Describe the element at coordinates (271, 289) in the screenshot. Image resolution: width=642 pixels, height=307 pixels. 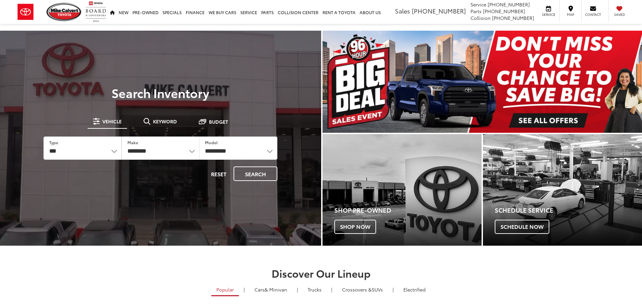
I see `a: Cars` at that location.